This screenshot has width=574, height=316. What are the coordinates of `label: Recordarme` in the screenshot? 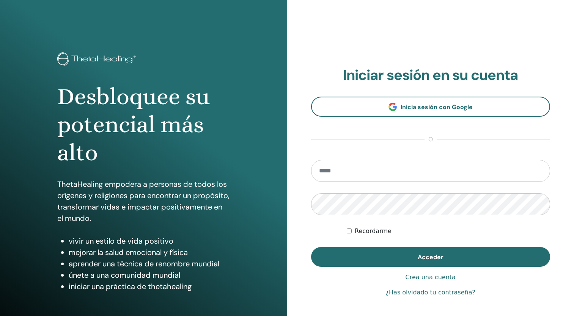 It's located at (373, 231).